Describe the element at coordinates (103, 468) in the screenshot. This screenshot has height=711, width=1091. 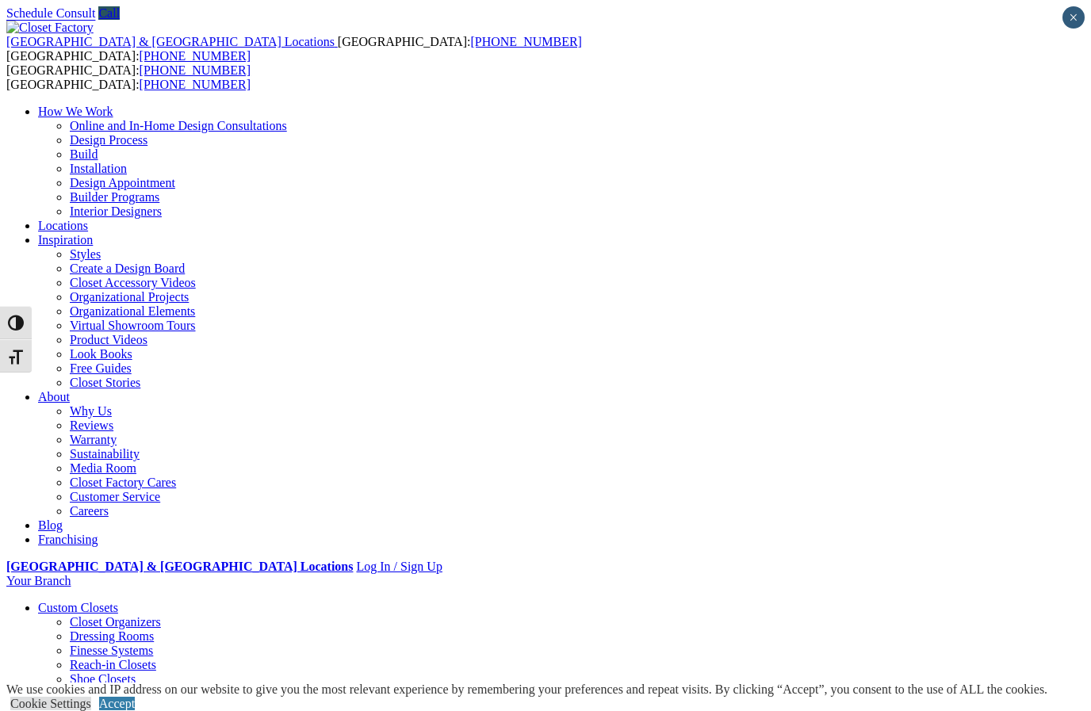
I see `a: Media Room` at that location.